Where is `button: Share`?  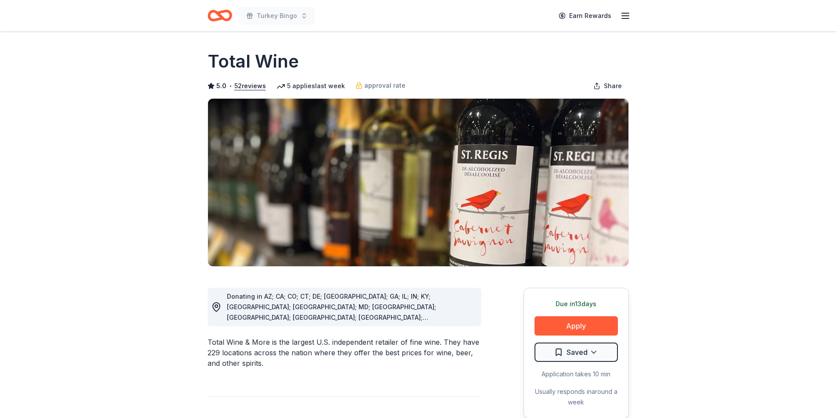
button: Share is located at coordinates (607, 86).